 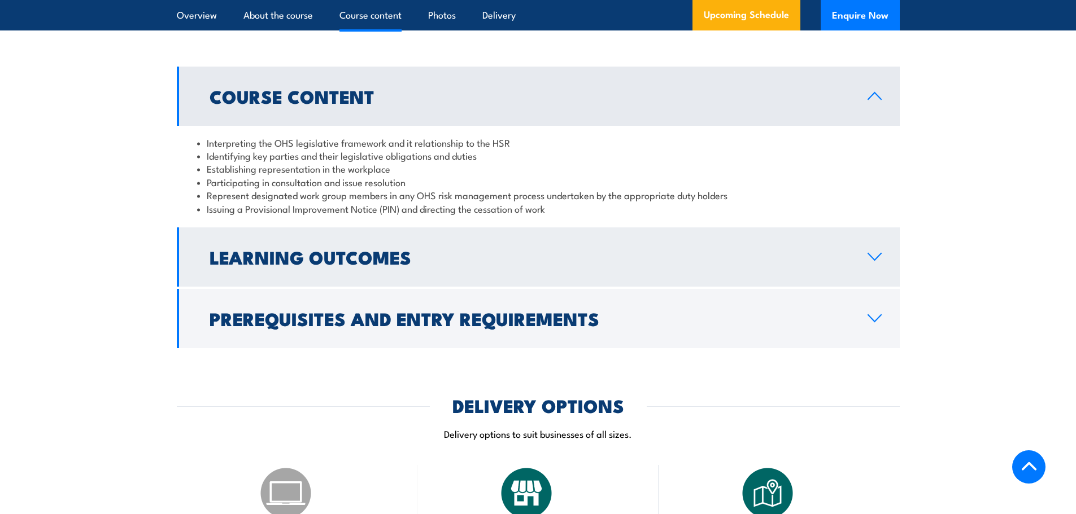 I want to click on li: Identifying key parties and their legislative obligations and duties, so click(x=538, y=155).